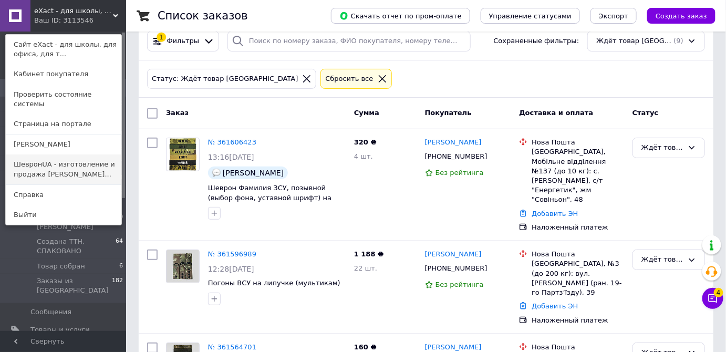 The height and width of the screenshot is (352, 726). I want to click on span: Товары и услуги, so click(60, 330).